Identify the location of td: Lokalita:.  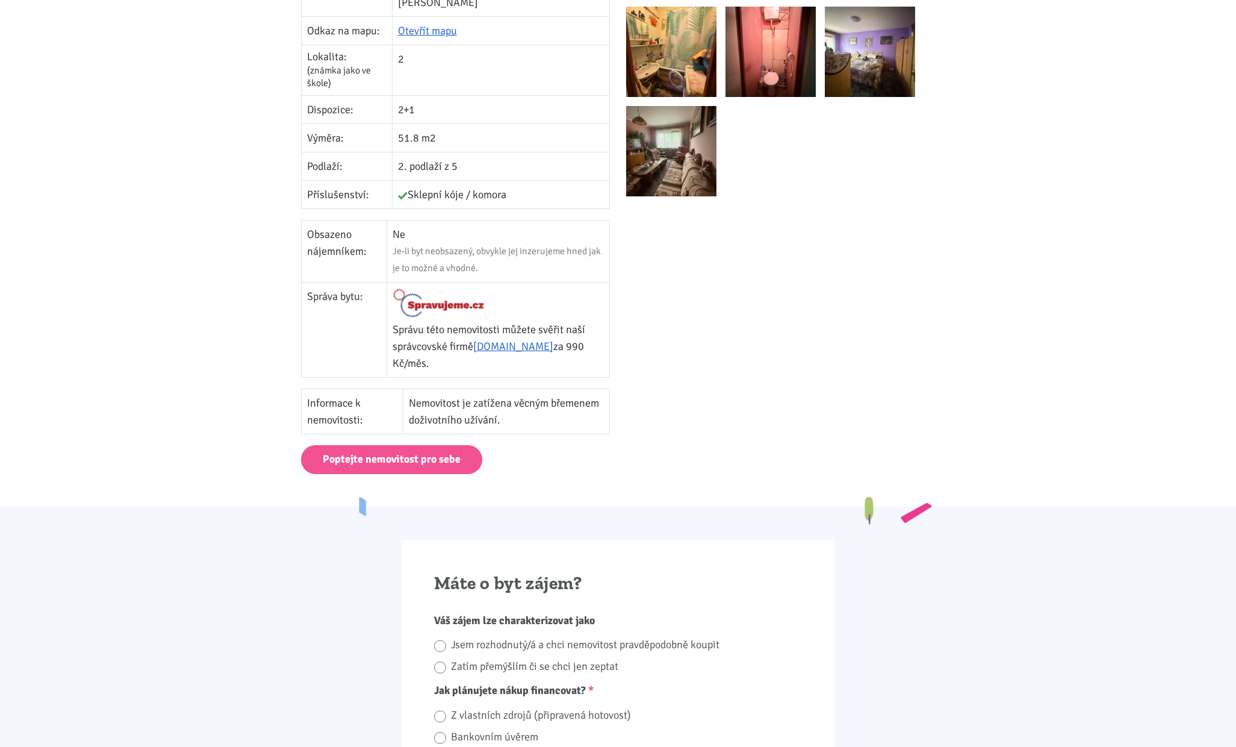
(347, 70).